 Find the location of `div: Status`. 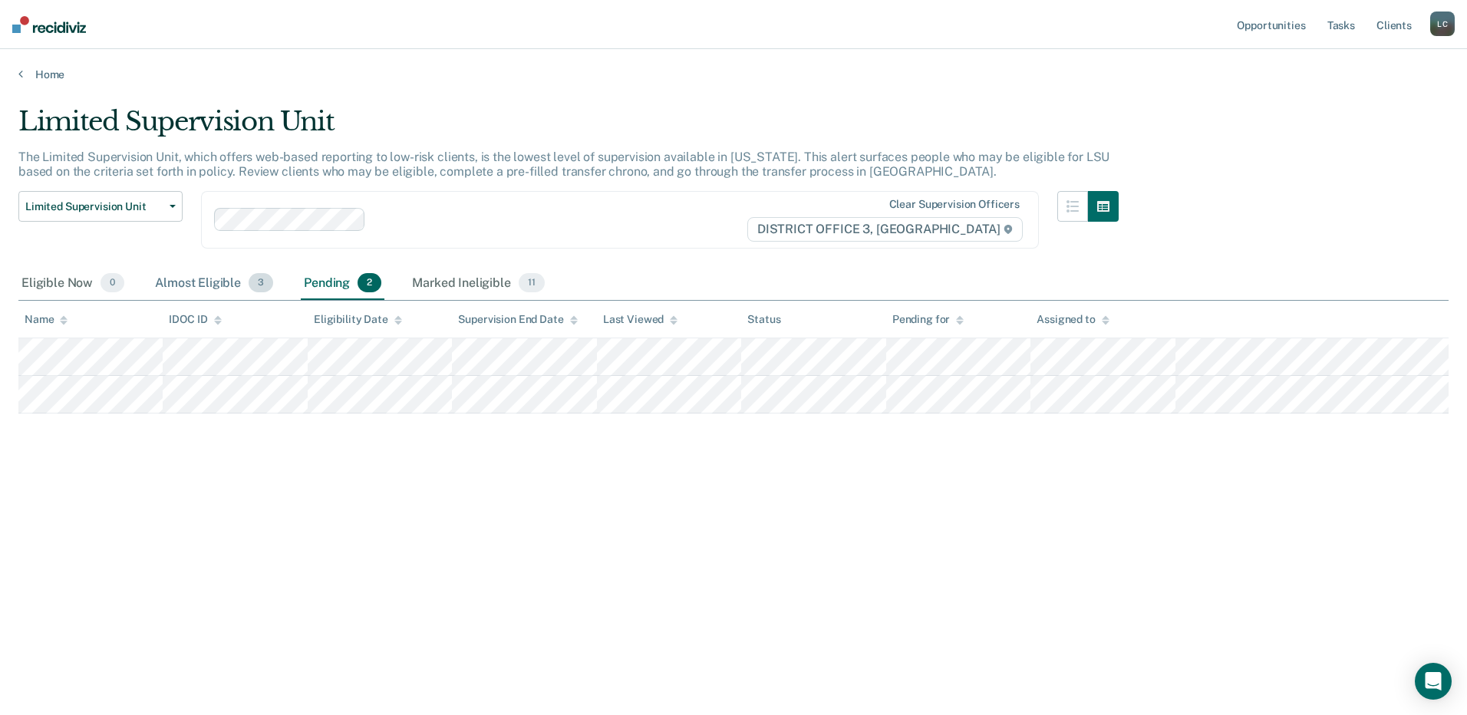

div: Status is located at coordinates (763, 319).